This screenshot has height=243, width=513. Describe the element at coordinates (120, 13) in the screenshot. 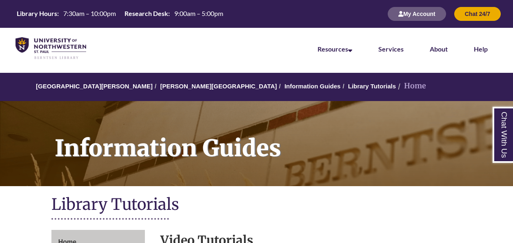

I see `table: Hours Today` at that location.